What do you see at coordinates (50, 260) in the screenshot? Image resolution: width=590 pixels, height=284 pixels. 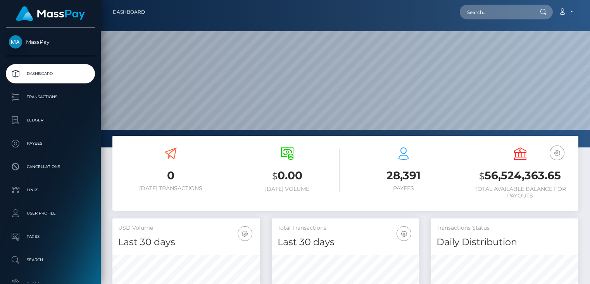 I see `p: Search` at bounding box center [50, 260].